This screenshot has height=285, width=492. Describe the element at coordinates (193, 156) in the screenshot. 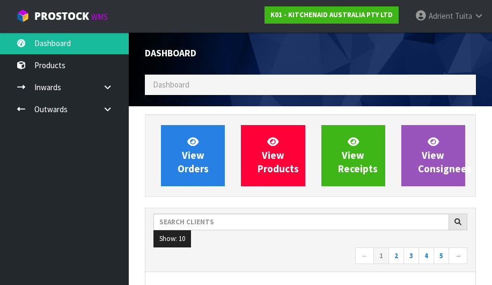

I see `a: ViewOrders` at that location.